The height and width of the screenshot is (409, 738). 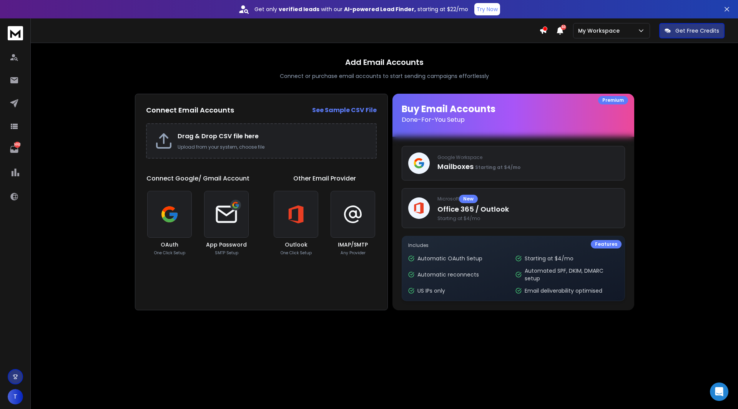 I want to click on img: logo, so click(x=15, y=33).